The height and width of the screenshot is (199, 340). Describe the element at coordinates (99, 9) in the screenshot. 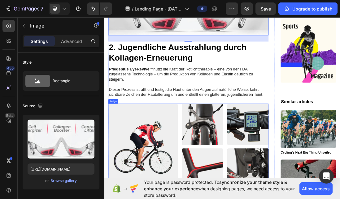

I see `div: Undo/Redo` at that location.